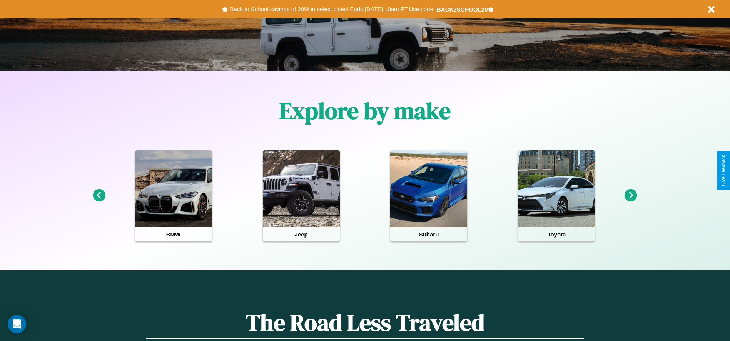 This screenshot has width=730, height=341. What do you see at coordinates (17, 324) in the screenshot?
I see `div: Open Intercom Messenger` at bounding box center [17, 324].